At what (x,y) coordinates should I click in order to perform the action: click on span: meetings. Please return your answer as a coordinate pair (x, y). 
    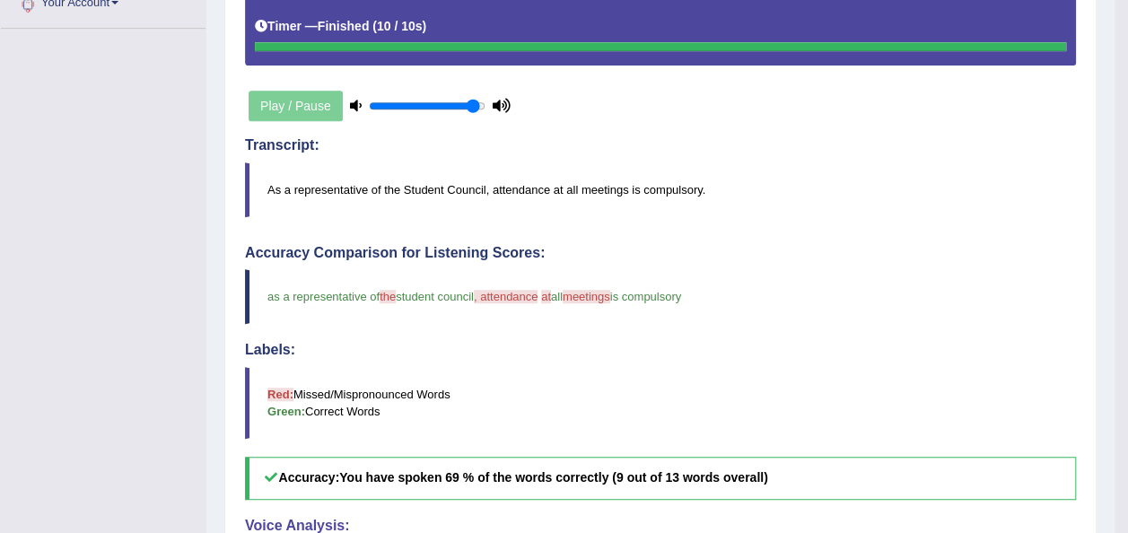
    Looking at the image, I should click on (586, 296).